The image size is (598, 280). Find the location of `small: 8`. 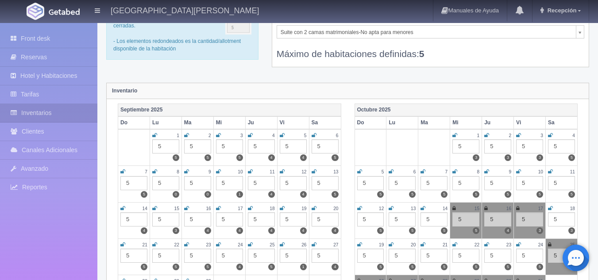

small: 8 is located at coordinates (178, 172).